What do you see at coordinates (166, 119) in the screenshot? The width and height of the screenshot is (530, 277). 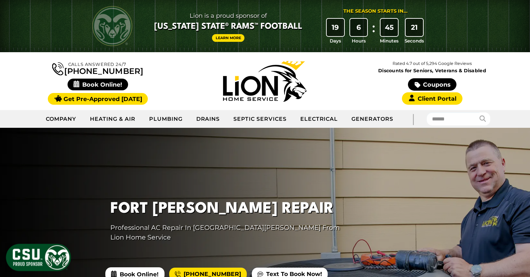 I see `a: Plumbing` at bounding box center [166, 119].